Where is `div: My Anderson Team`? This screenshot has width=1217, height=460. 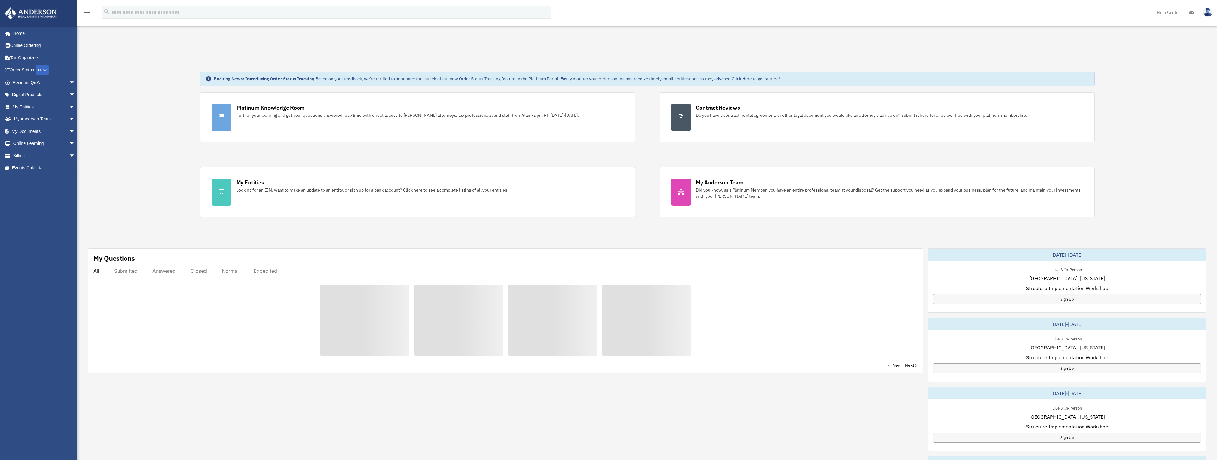 div: My Anderson Team is located at coordinates (720, 182).